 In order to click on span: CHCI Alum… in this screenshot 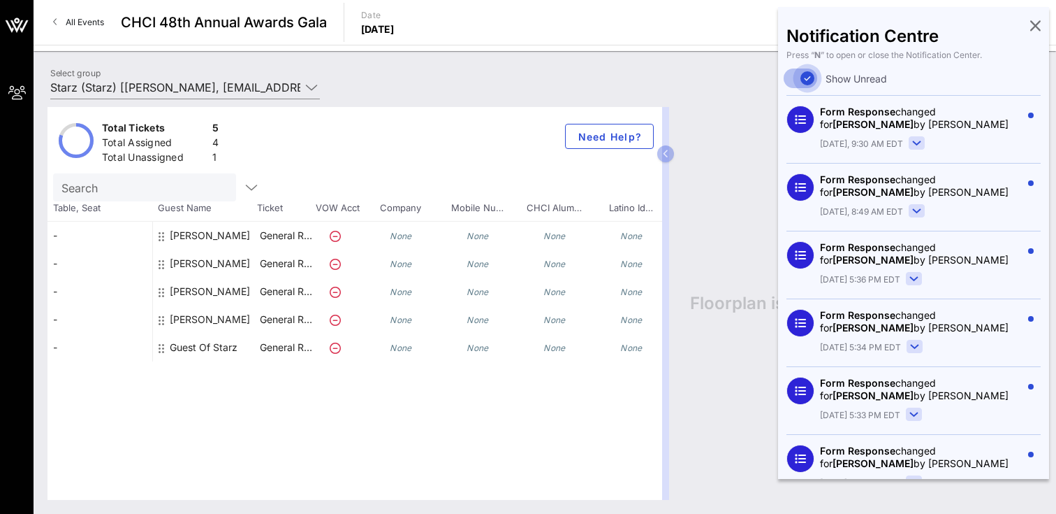, I will do `click(554, 208)`.